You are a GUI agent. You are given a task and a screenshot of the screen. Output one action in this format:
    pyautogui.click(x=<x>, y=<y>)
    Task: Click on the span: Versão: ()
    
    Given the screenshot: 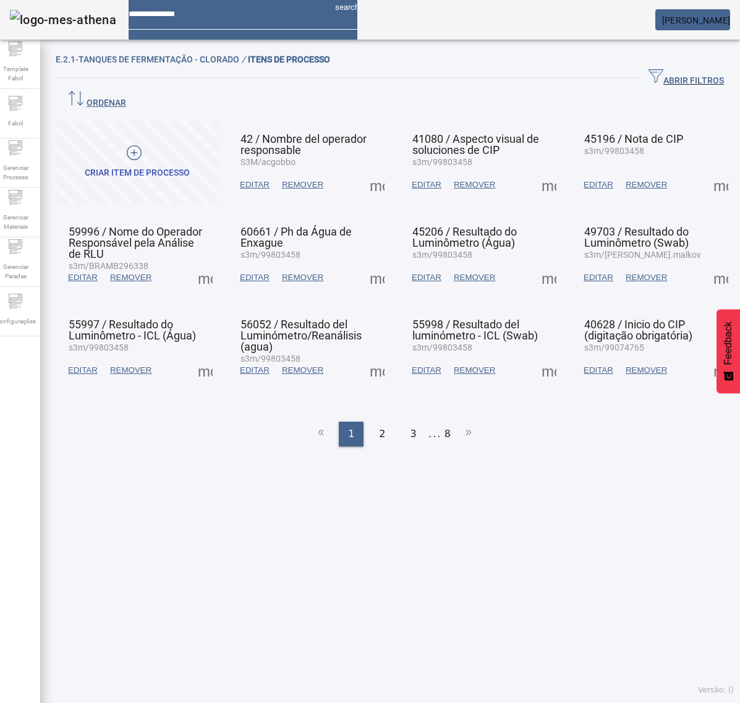 What is the action you would take?
    pyautogui.click(x=716, y=690)
    